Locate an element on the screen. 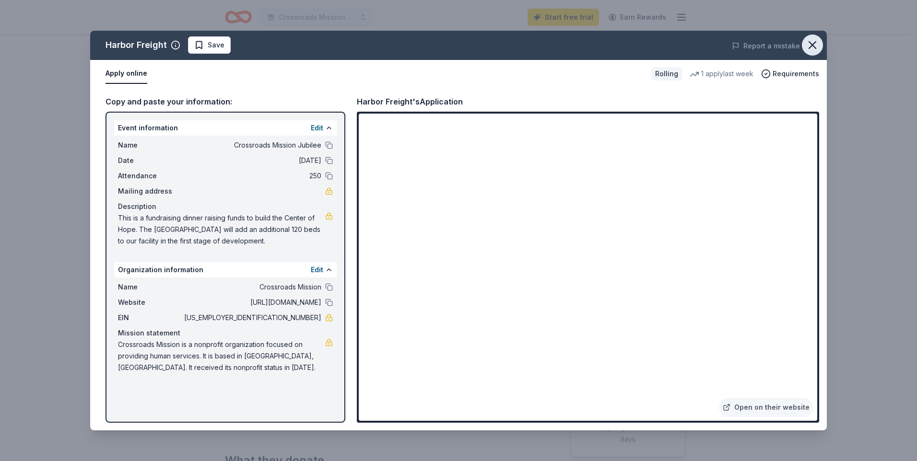  button: Save is located at coordinates (209, 45).